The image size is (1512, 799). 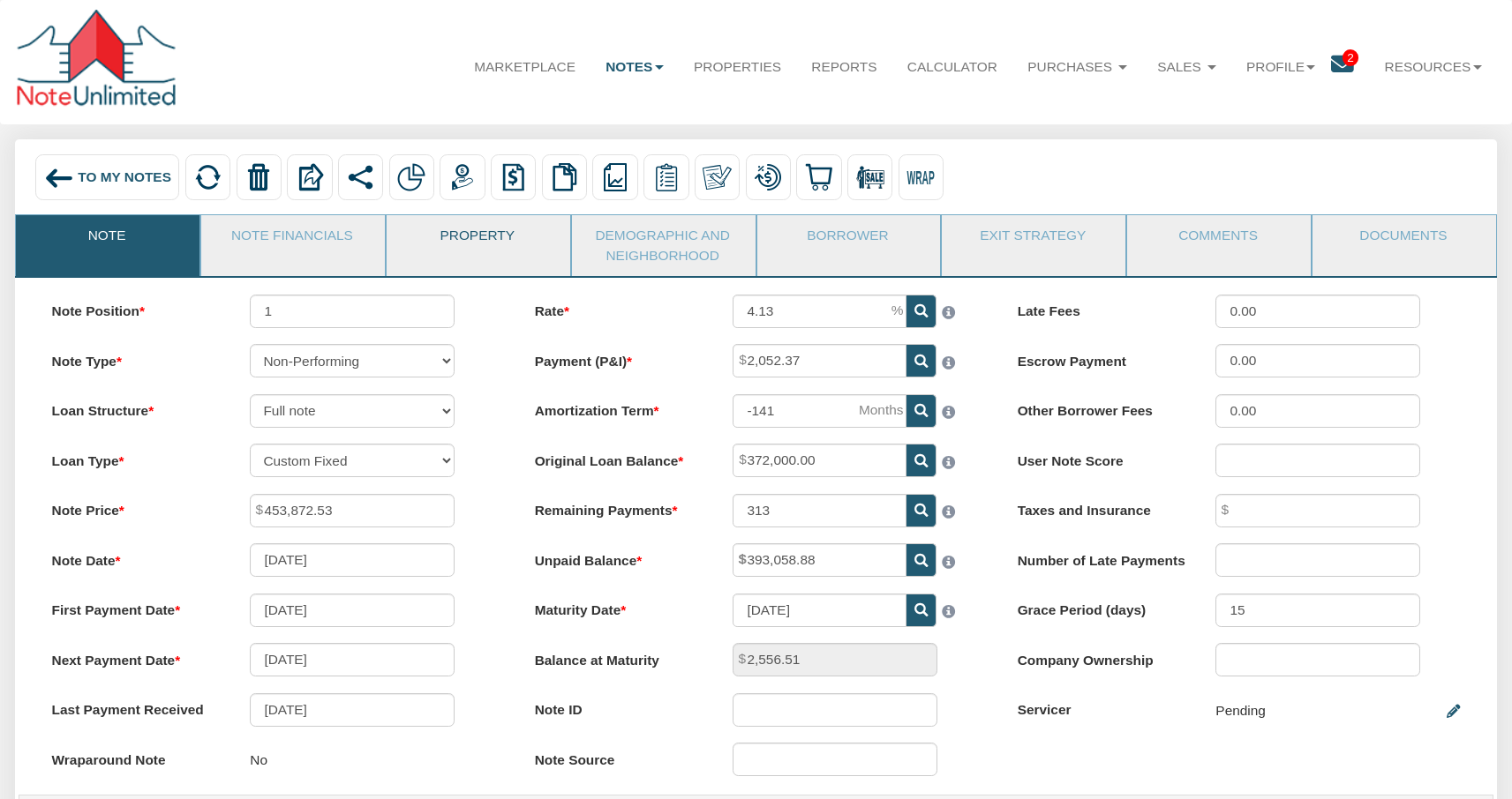 I want to click on label: Loan Type, so click(x=134, y=457).